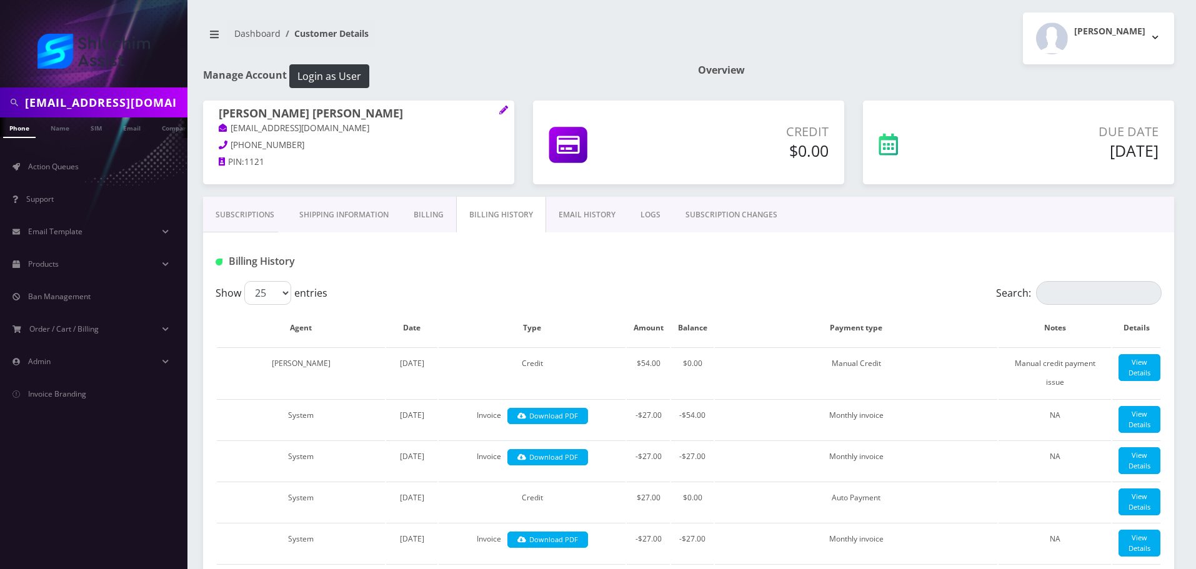  Describe the element at coordinates (1055, 328) in the screenshot. I see `th: Notes` at that location.